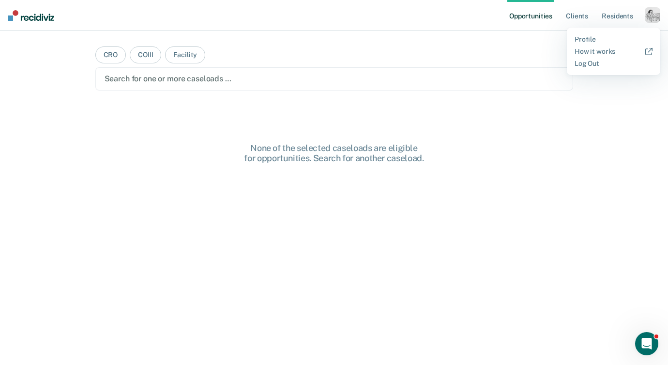 This screenshot has height=365, width=668. What do you see at coordinates (613, 51) in the screenshot?
I see `a: How it works` at bounding box center [613, 51].